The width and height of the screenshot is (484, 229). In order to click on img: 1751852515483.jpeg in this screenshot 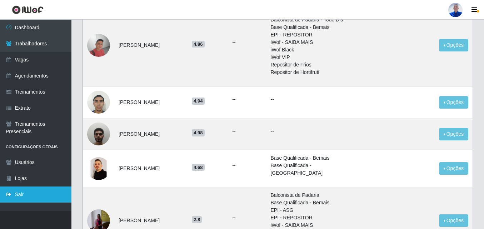, I will do `click(99, 102)`.